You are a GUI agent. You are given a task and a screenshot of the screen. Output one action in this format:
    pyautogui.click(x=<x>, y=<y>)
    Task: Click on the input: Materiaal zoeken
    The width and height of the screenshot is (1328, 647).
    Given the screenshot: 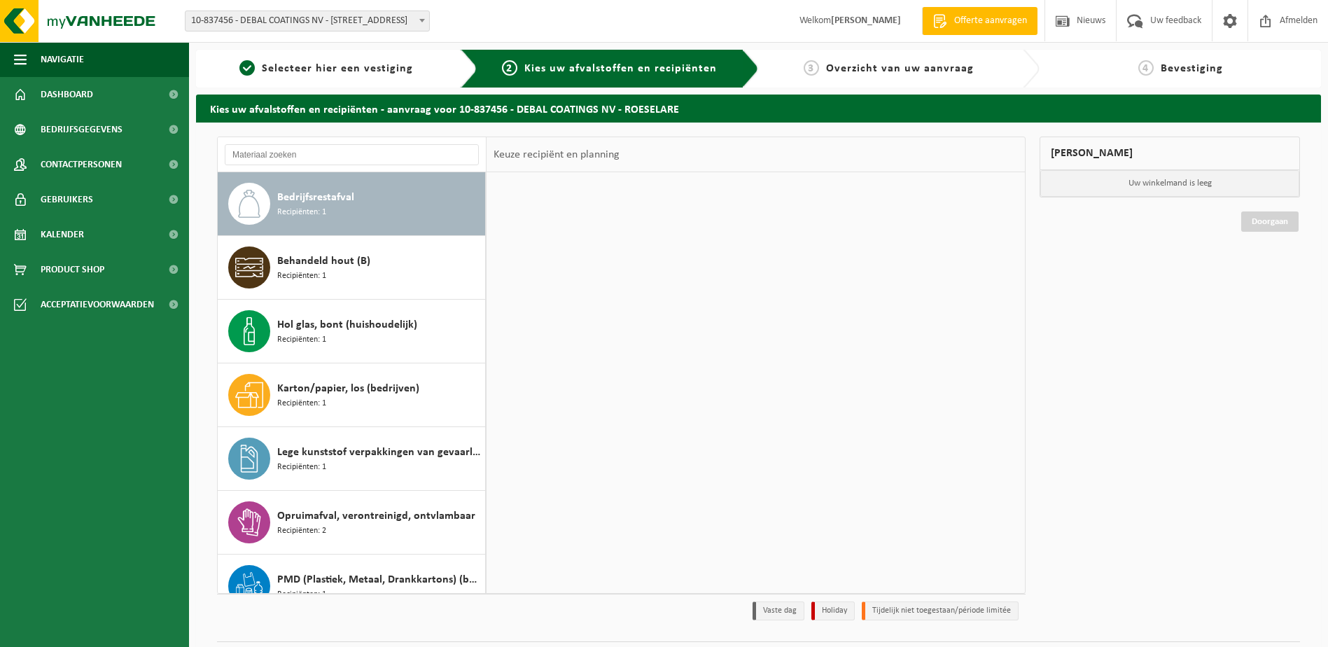 What is the action you would take?
    pyautogui.click(x=351, y=155)
    